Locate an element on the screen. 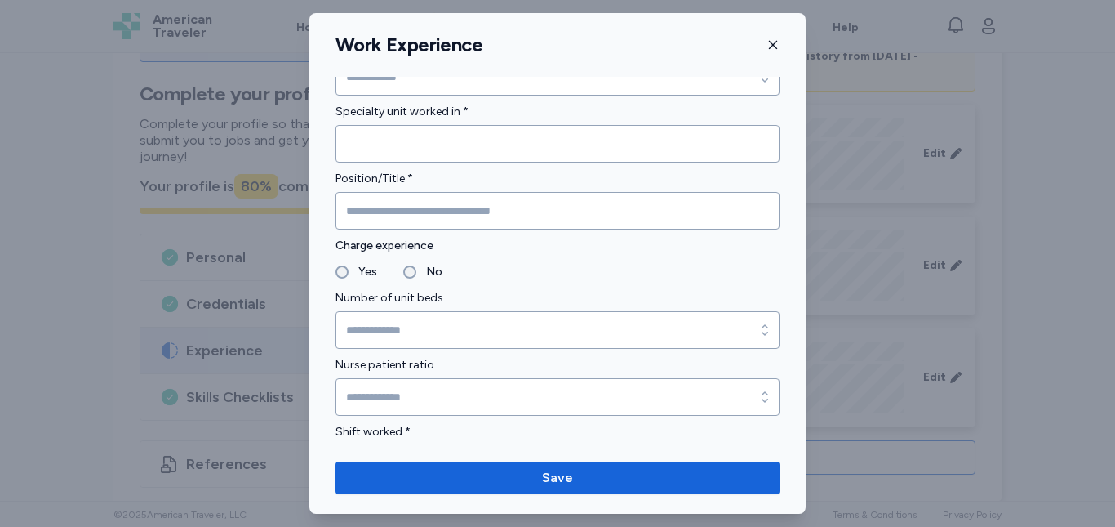 This screenshot has height=527, width=1115. label: Number of unit beds is located at coordinates (558, 298).